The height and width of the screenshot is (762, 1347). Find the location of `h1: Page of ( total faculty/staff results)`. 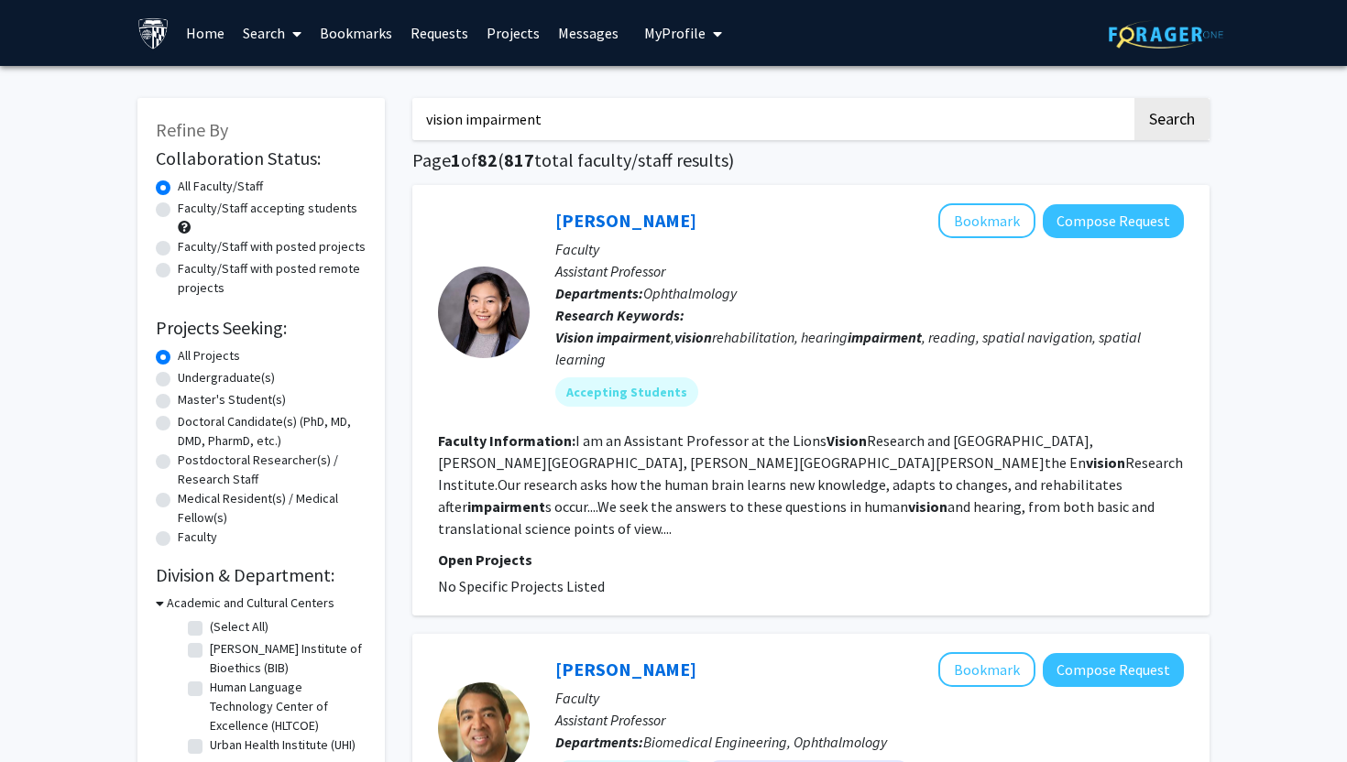

h1: Page of ( total faculty/staff results) is located at coordinates (811, 160).